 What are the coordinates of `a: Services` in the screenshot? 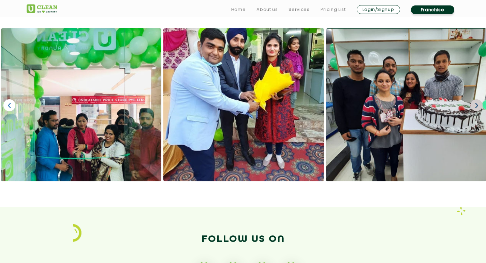 It's located at (299, 10).